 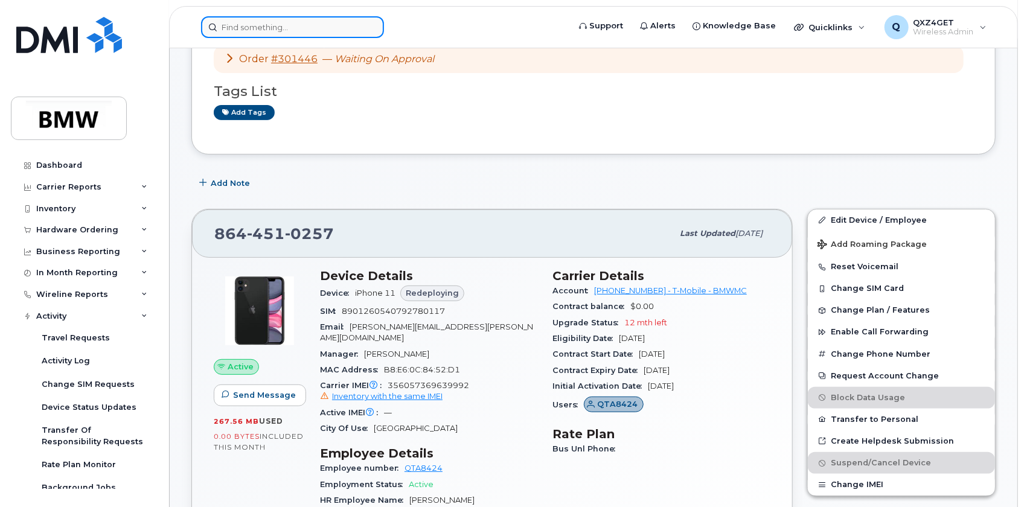 What do you see at coordinates (588, 322) in the screenshot?
I see `span: Upgrade Status` at bounding box center [588, 322].